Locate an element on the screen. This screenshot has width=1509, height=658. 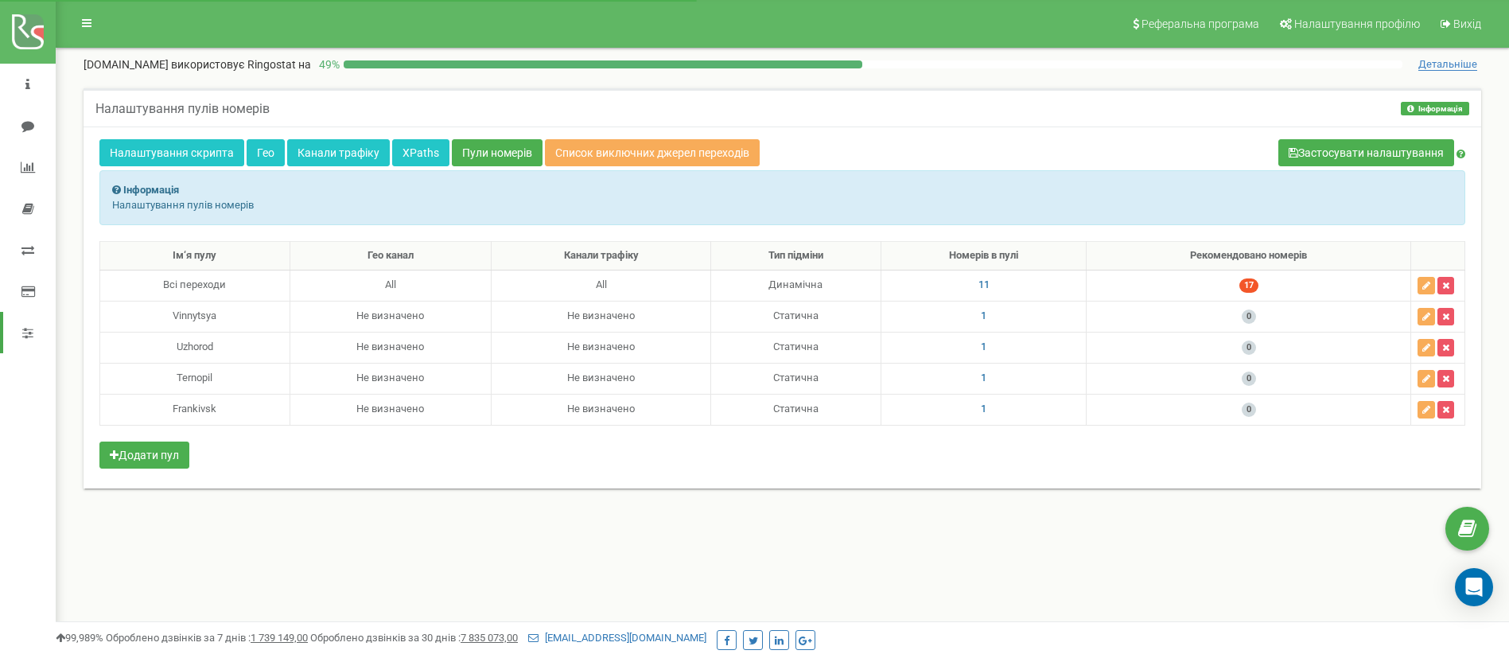
td: Динамічна is located at coordinates (796, 285).